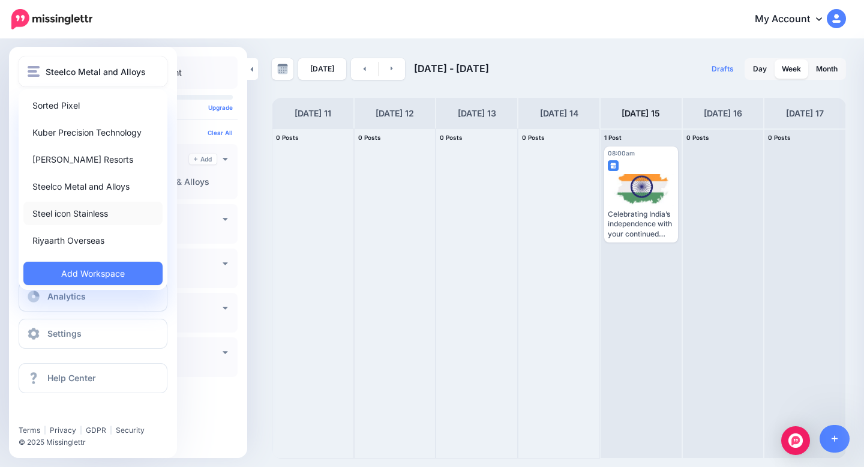  What do you see at coordinates (77, 74) in the screenshot?
I see `div: Domain Overview` at bounding box center [77, 74].